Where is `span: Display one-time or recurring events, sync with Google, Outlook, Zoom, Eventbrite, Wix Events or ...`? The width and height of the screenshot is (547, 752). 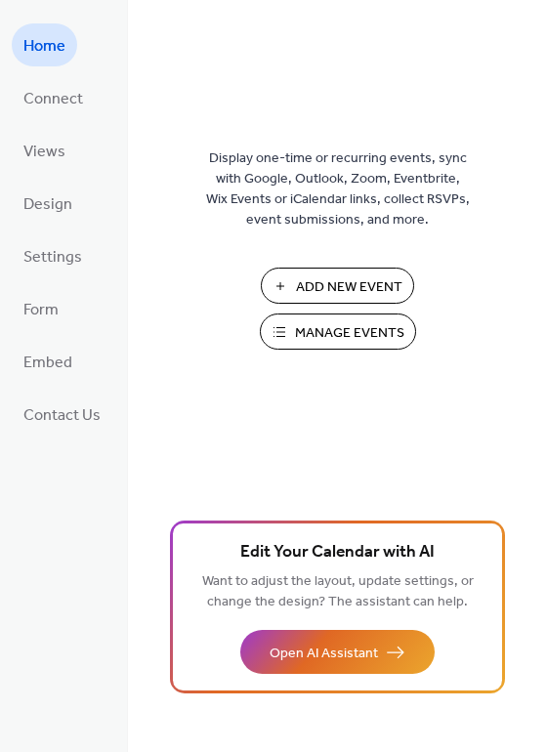 span: Display one-time or recurring events, sync with Google, Outlook, Zoom, Eventbrite, Wix Events or ... is located at coordinates (338, 190).